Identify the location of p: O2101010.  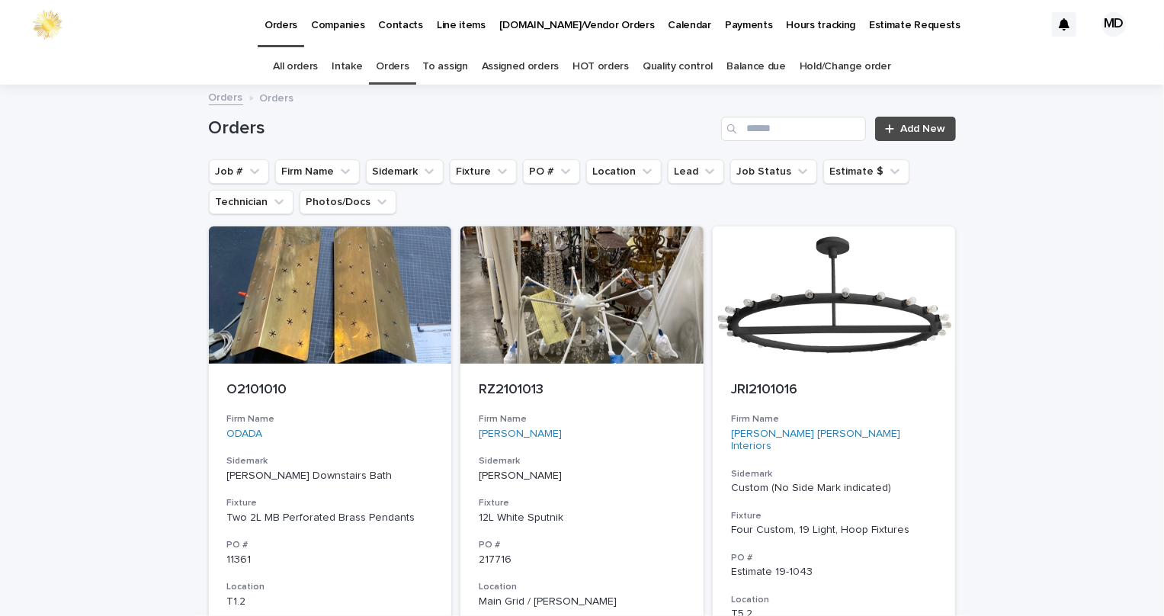
(330, 390).